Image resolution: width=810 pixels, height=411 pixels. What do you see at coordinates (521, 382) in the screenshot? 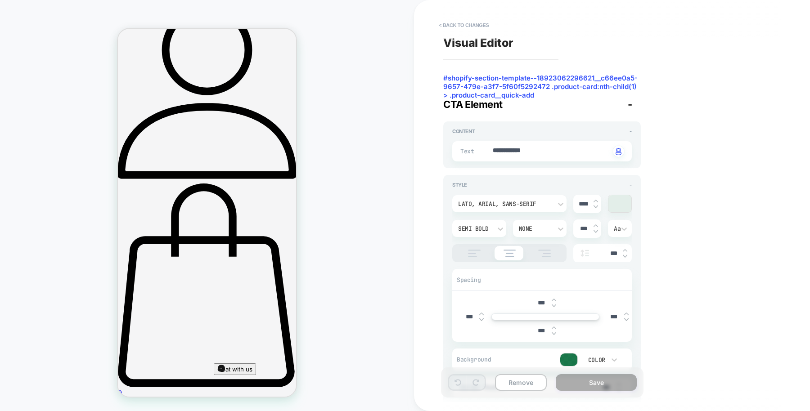
I see `button: Remove` at bounding box center [521, 382].